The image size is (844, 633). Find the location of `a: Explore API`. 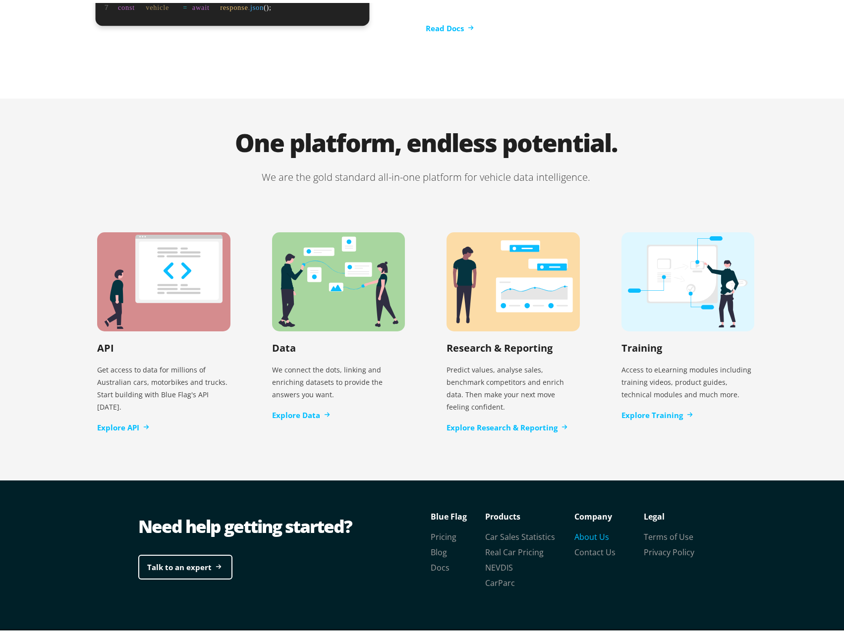

a: Explore API is located at coordinates (123, 425).